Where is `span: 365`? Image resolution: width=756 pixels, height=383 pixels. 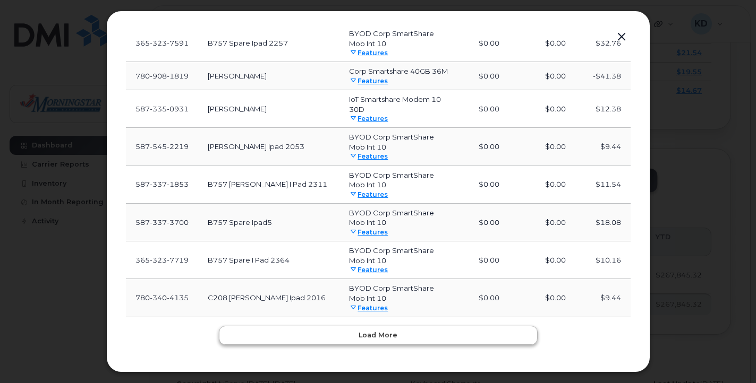
span: 365 is located at coordinates (162, 260).